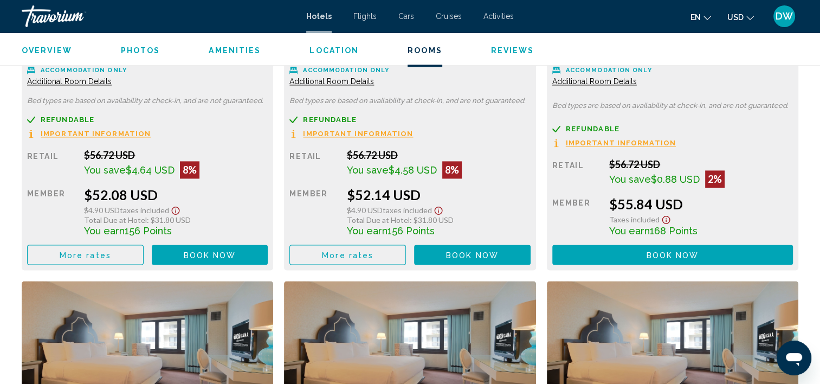 The image size is (820, 384). What do you see at coordinates (784, 16) in the screenshot?
I see `button: User Menu` at bounding box center [784, 16].